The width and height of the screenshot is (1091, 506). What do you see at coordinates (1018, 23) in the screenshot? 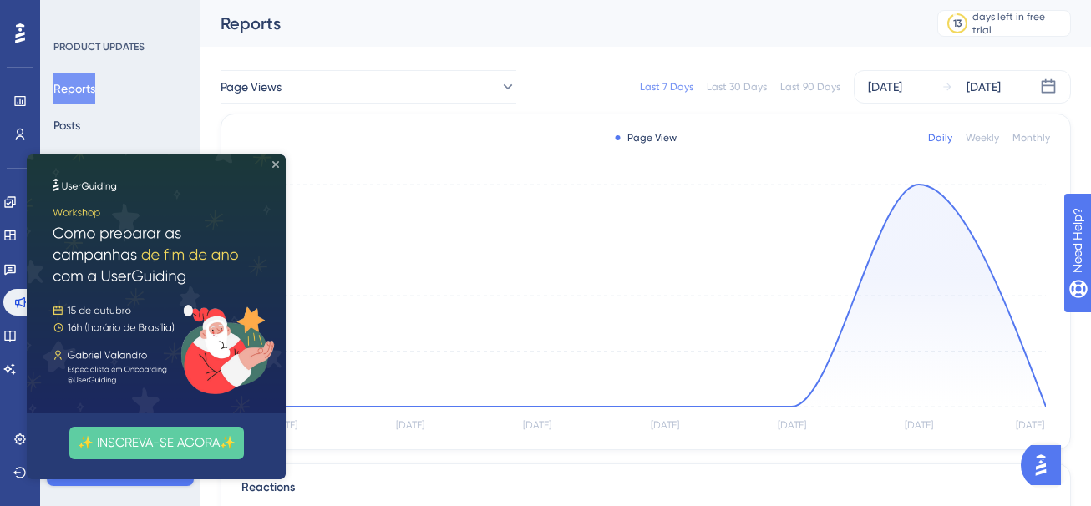
I see `div: days left in free trial` at bounding box center [1018, 23].